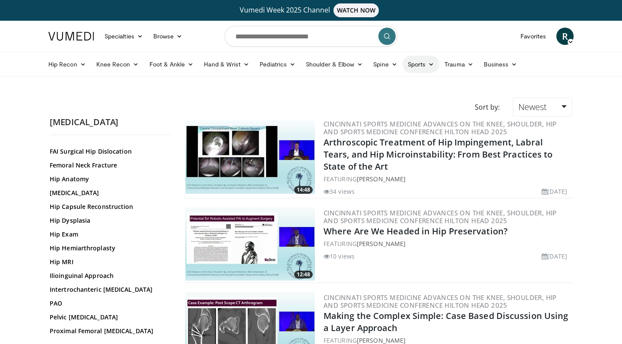 The image size is (622, 344). I want to click on a: FAI Surgical Hip Dislocation, so click(108, 152).